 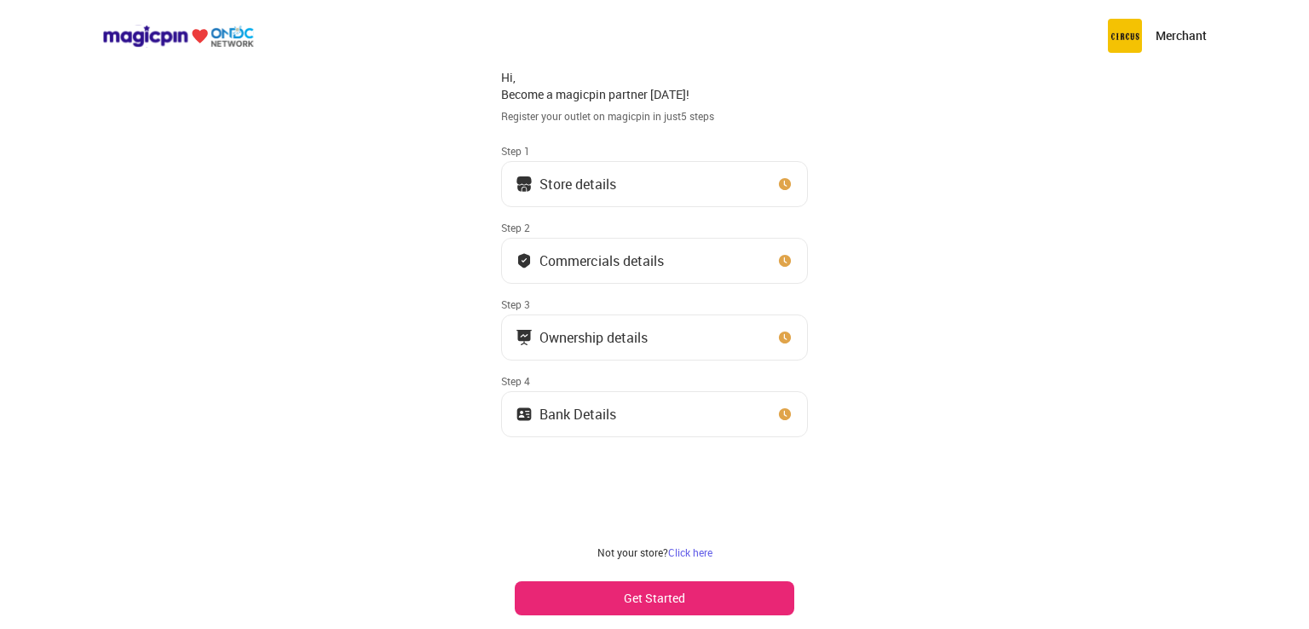 I want to click on div: Store details, so click(x=578, y=184).